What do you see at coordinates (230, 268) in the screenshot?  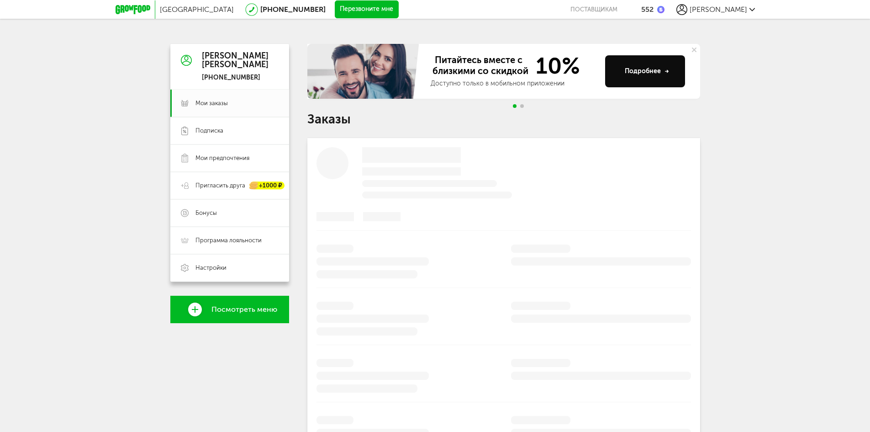 I see `a: Настройки` at bounding box center [230, 268].